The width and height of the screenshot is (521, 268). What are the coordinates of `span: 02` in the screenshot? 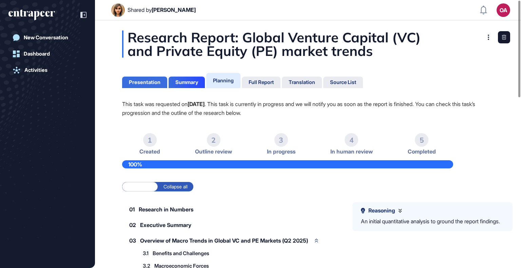 It's located at (133, 225).